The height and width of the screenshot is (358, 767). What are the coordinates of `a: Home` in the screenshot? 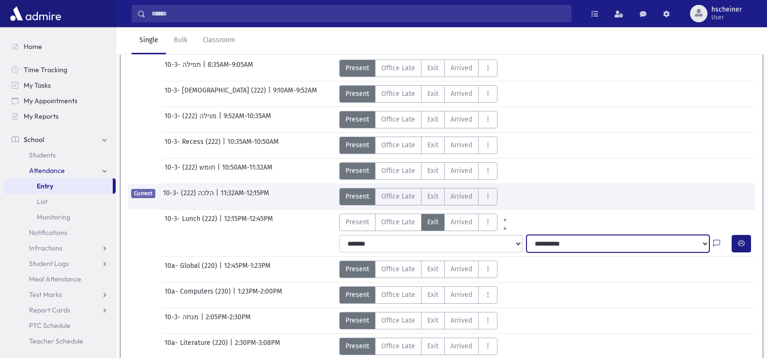 It's located at (60, 46).